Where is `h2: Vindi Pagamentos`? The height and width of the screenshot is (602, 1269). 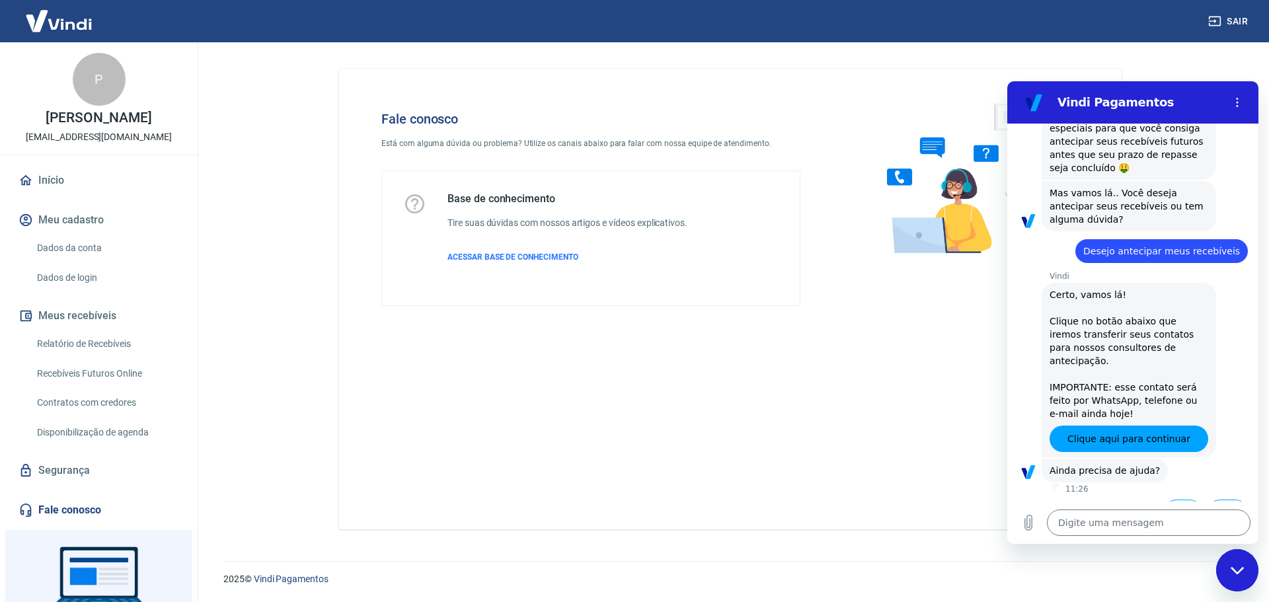
h2: Vindi Pagamentos is located at coordinates (131, 21).